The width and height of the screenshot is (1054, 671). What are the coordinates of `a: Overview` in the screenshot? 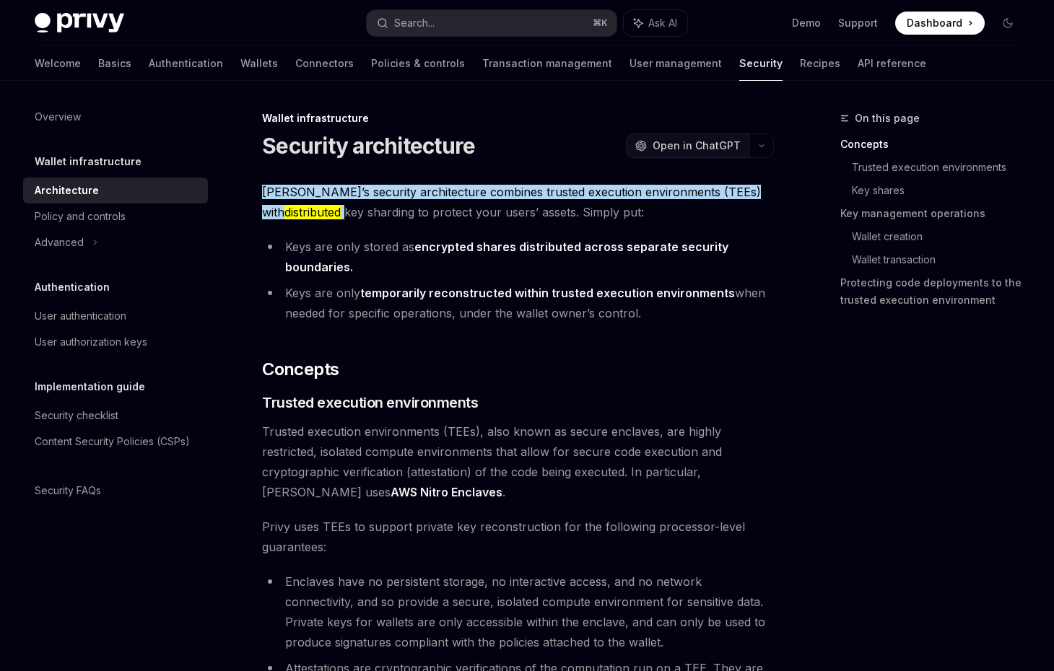 It's located at (115, 117).